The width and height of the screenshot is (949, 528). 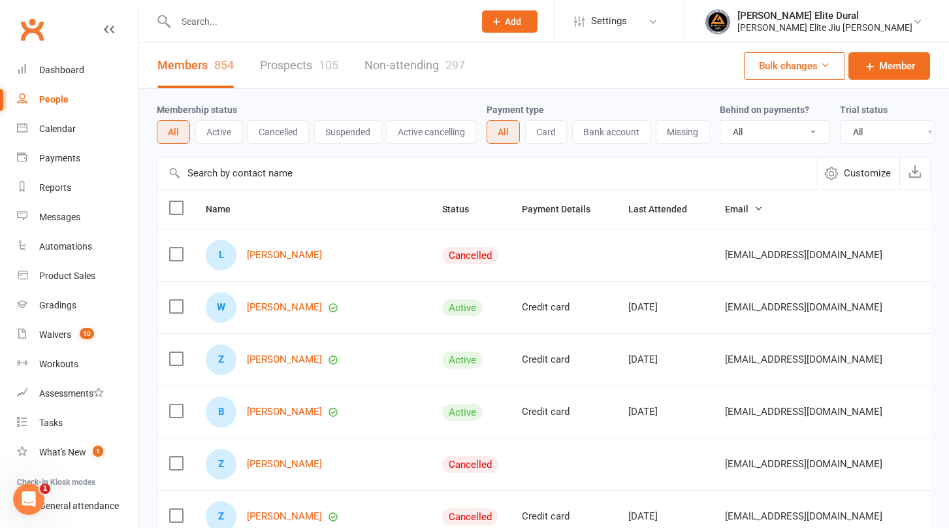 What do you see at coordinates (563, 209) in the screenshot?
I see `span: Payment Details` at bounding box center [563, 209].